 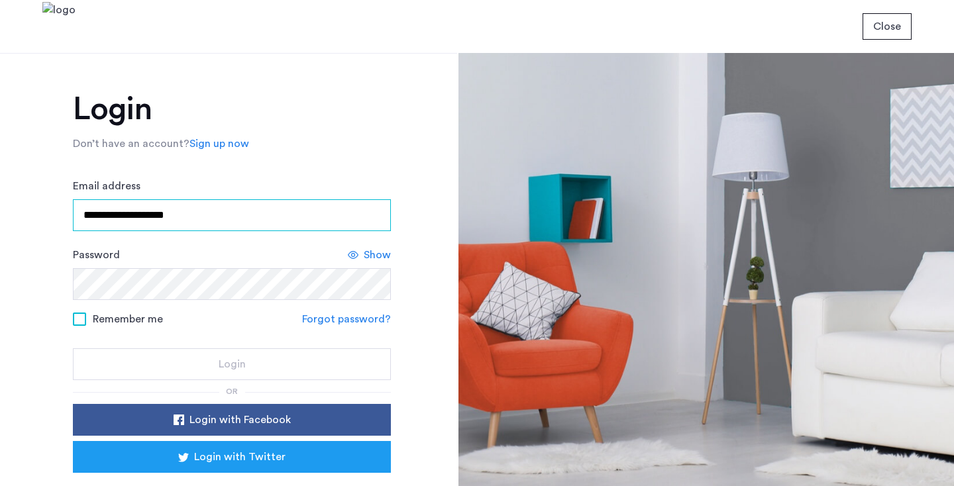 What do you see at coordinates (107, 186) in the screenshot?
I see `label: Email address` at bounding box center [107, 186].